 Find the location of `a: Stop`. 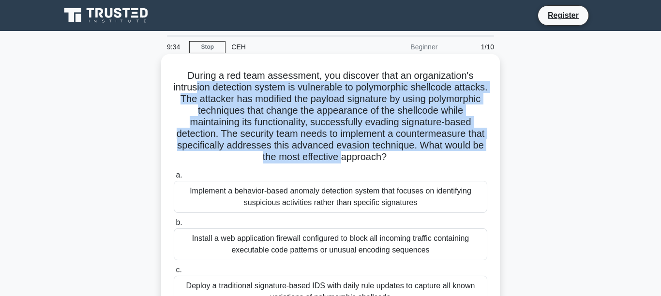

a: Stop is located at coordinates (207, 47).